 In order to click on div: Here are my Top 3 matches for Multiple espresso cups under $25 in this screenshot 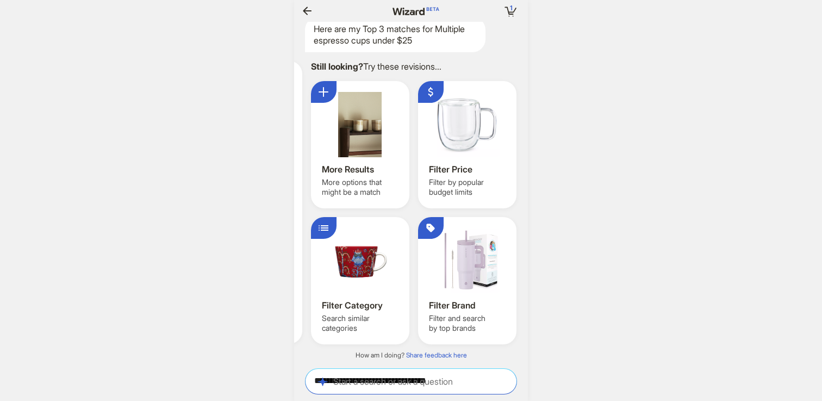, I will do `click(395, 35)`.